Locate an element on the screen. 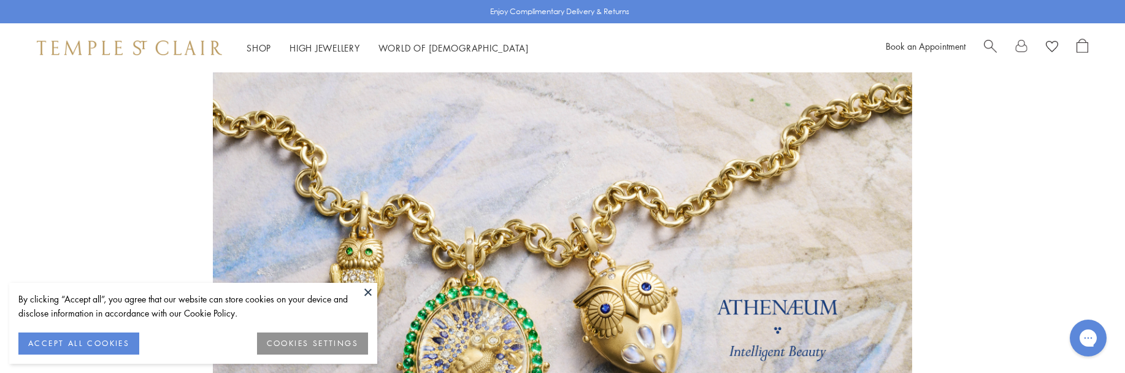 The height and width of the screenshot is (373, 1125). p: Enjoy Complimentary Delivery & Returns is located at coordinates (559, 12).